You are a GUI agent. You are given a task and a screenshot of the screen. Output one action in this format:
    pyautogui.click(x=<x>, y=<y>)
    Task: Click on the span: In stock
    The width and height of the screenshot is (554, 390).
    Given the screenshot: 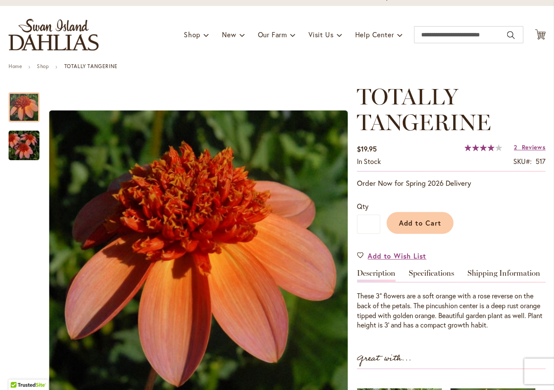 What is the action you would take?
    pyautogui.click(x=369, y=161)
    